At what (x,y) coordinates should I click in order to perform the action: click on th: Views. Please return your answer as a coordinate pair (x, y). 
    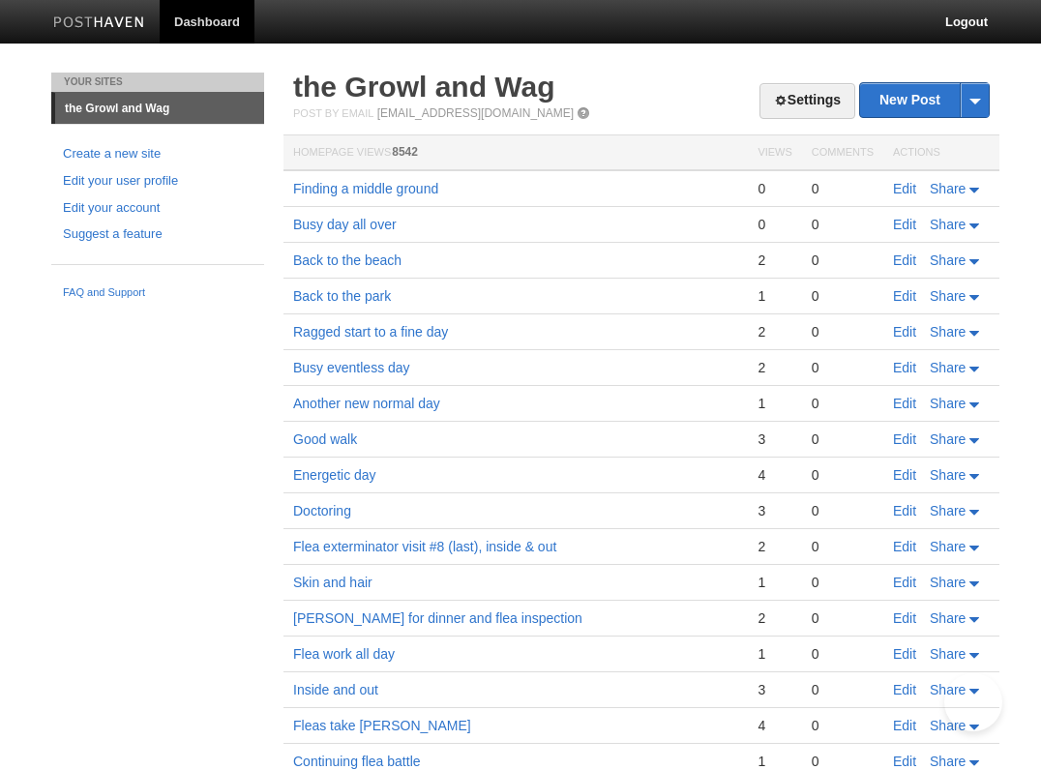
    Looking at the image, I should click on (774, 153).